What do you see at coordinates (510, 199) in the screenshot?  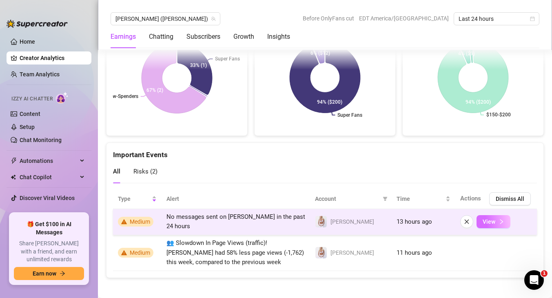 I see `button: Dismiss All` at bounding box center [510, 199].